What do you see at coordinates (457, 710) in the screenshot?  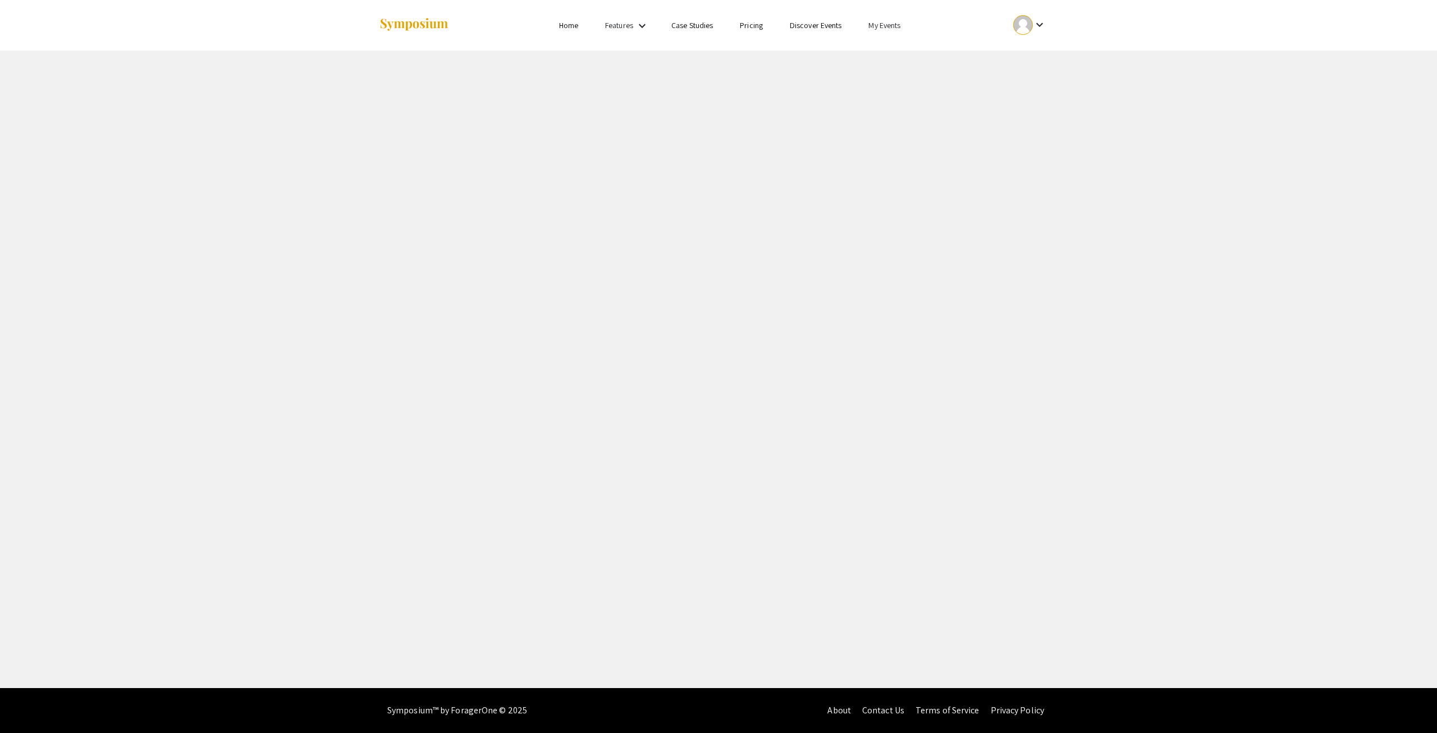 I see `div: Symposium™ by ForagerOne © 2025` at bounding box center [457, 710].